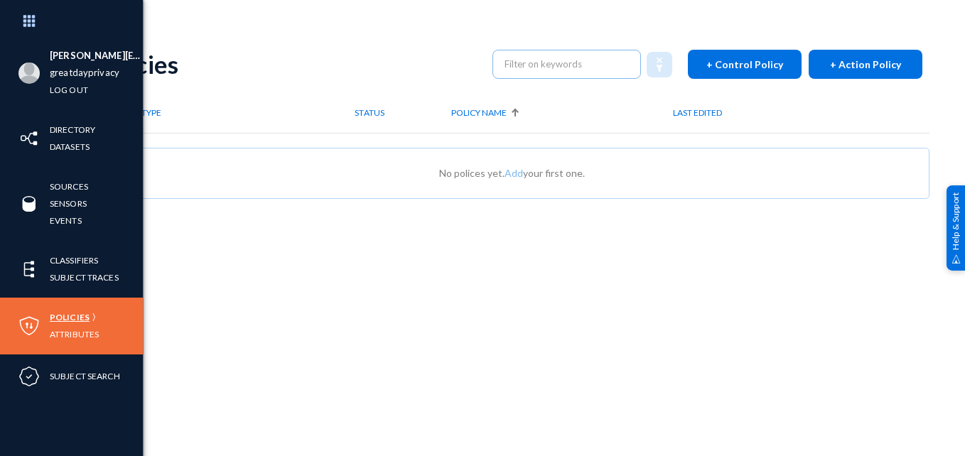 This screenshot has height=456, width=965. Describe the element at coordinates (956, 259) in the screenshot. I see `img: help_support.svg` at that location.